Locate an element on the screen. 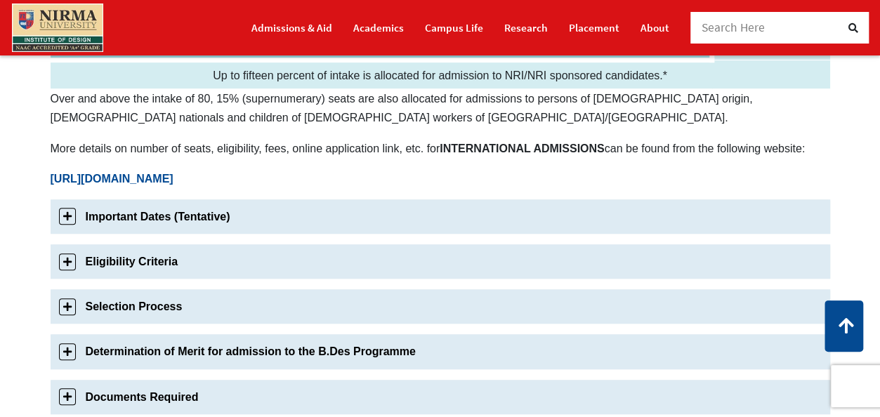 This screenshot has width=880, height=417. a: About is located at coordinates (655, 27).